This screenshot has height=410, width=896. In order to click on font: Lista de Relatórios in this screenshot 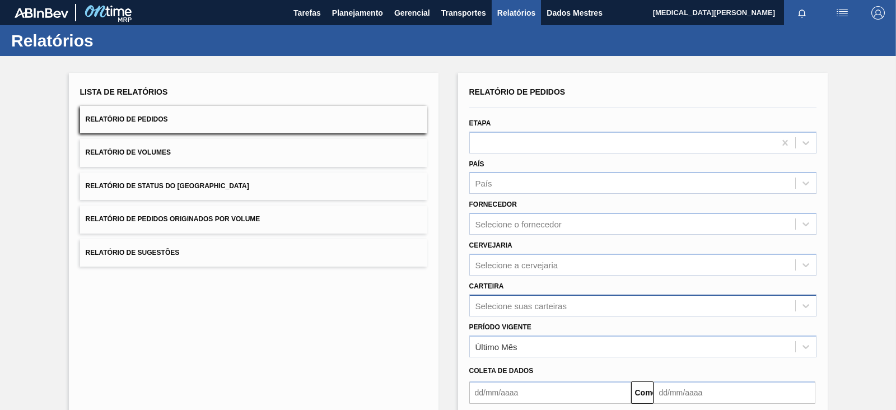, I will do `click(124, 92)`.